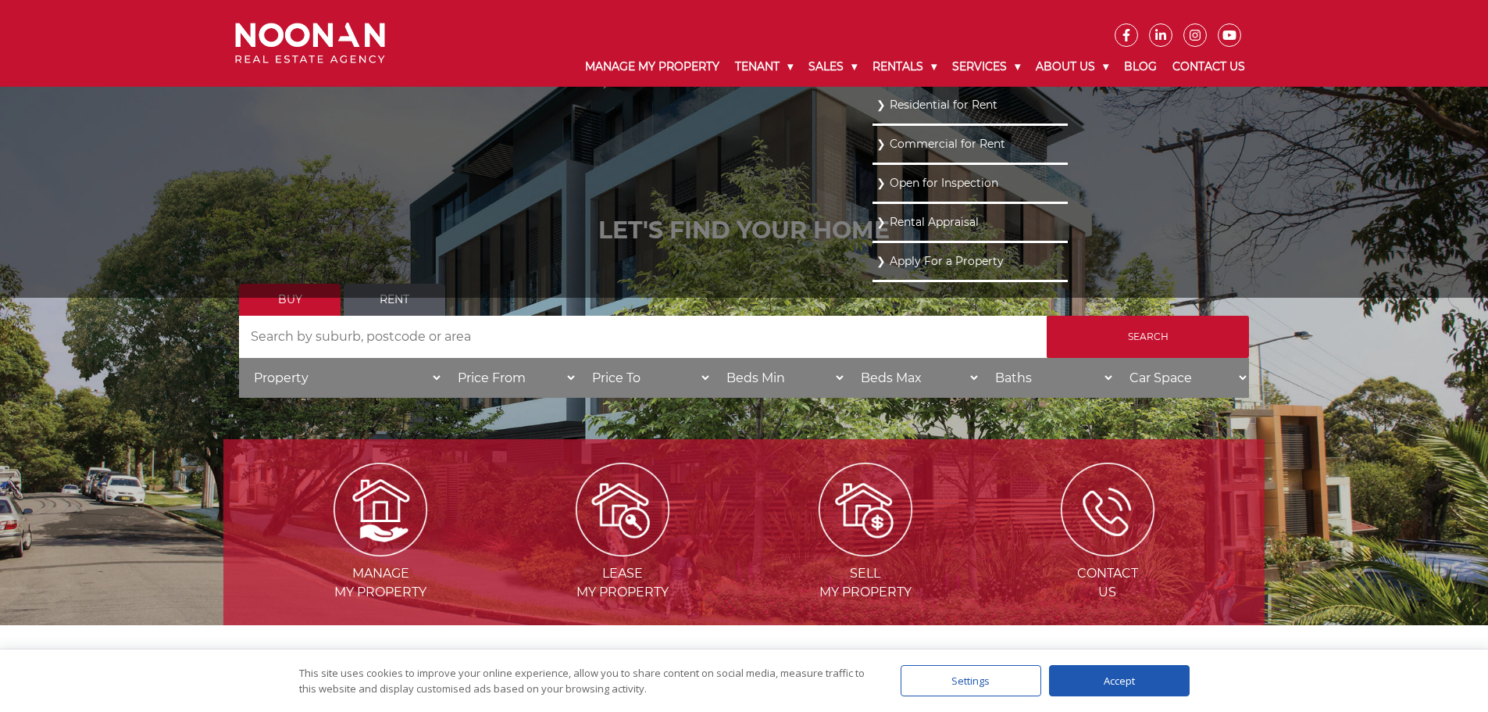  I want to click on a: About Us, so click(1072, 66).